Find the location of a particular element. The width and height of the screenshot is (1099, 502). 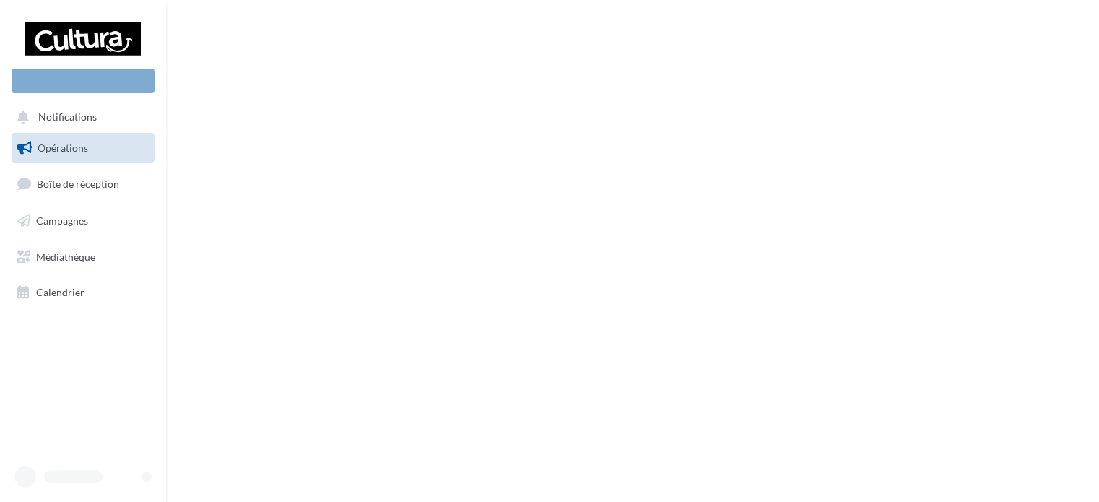

a: Médiathèque is located at coordinates (83, 257).